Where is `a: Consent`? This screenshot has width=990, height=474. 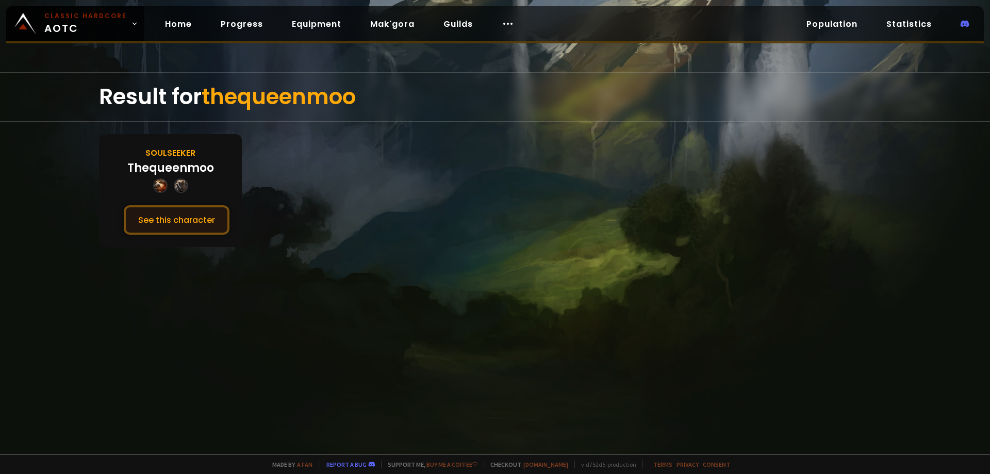 a: Consent is located at coordinates (716, 464).